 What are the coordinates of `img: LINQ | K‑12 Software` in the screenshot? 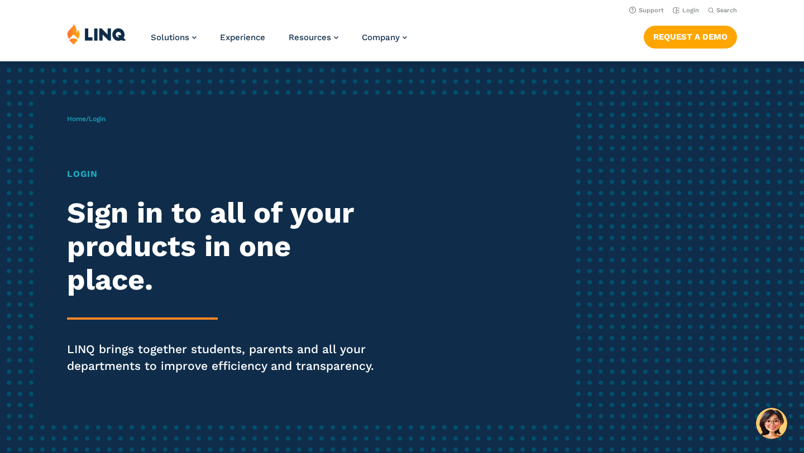 It's located at (97, 34).